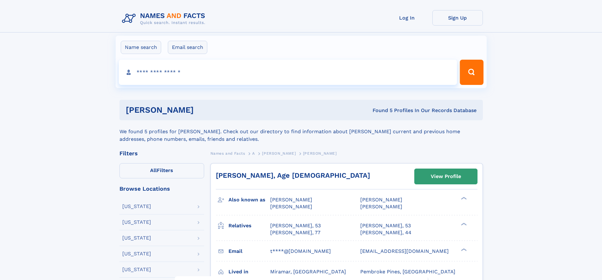  I want to click on button: Search Button, so click(471, 72).